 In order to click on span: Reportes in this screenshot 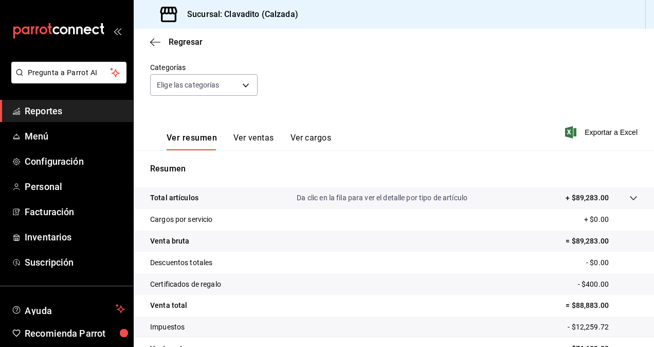, I will do `click(75, 111)`.